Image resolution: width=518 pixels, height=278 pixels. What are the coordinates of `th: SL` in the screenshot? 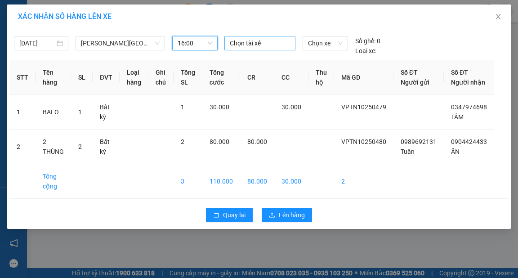 It's located at (82, 77).